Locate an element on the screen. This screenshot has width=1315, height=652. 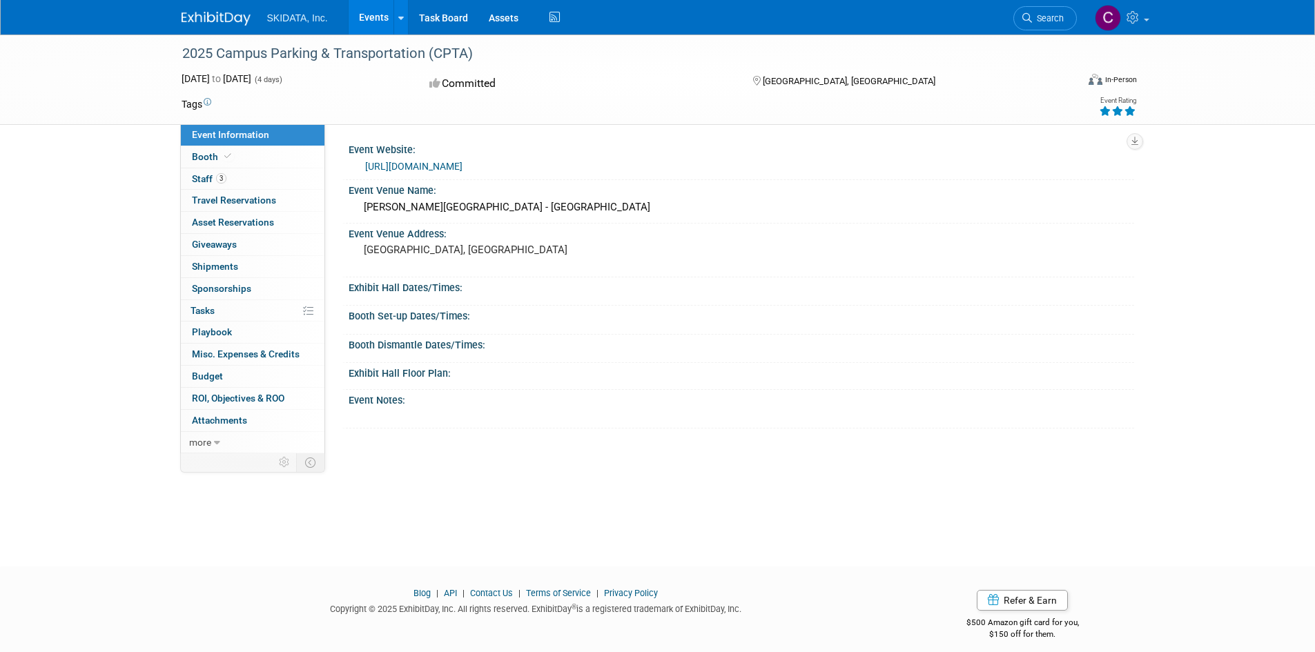
span: to is located at coordinates (216, 79).